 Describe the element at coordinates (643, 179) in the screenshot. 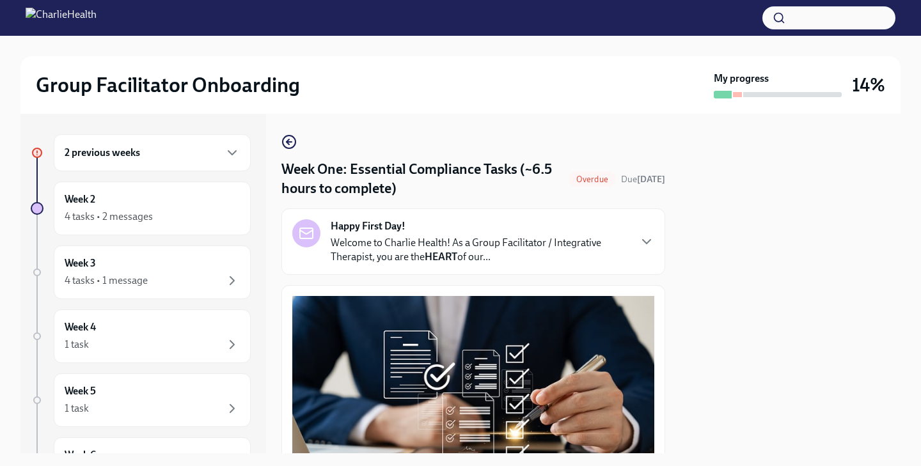

I see `span: August 25th, 2025 10:00` at that location.